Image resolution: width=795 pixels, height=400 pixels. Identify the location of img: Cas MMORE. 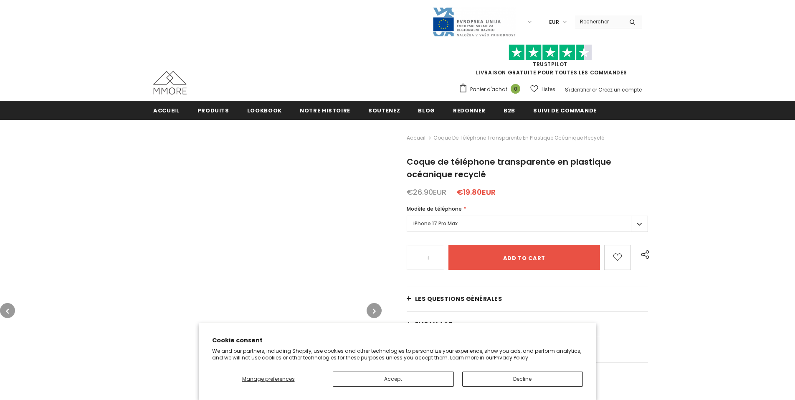
(170, 83).